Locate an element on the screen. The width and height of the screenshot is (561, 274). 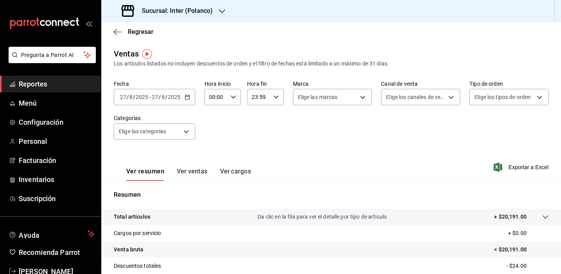
button: Pregunta a Parrot AI is located at coordinates (52, 55).